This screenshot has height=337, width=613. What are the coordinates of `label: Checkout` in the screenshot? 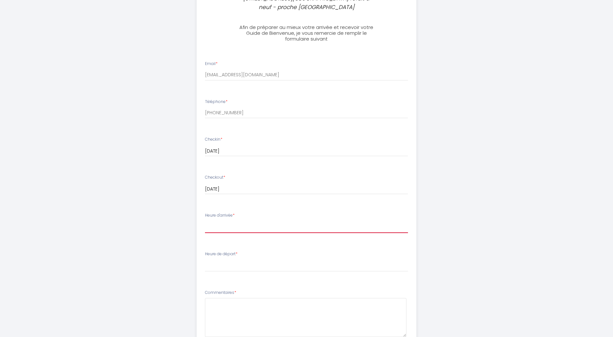 It's located at (215, 177).